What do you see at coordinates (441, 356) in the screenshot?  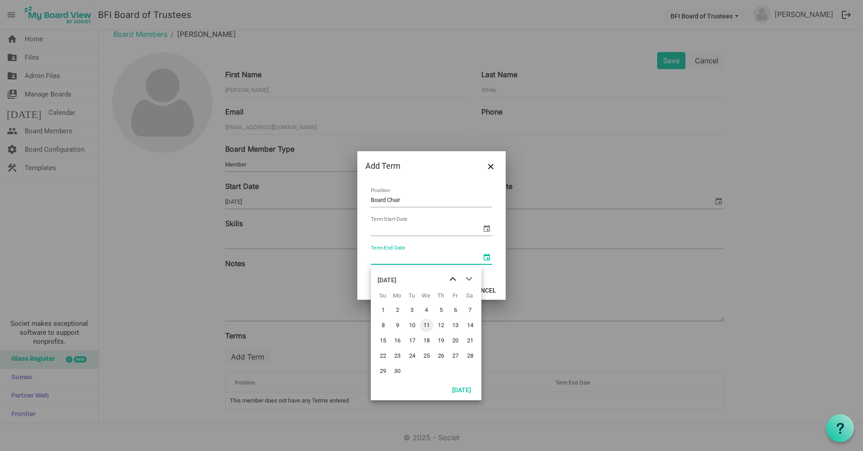 I see `span: Thursday, June 26, 2025` at bounding box center [441, 356].